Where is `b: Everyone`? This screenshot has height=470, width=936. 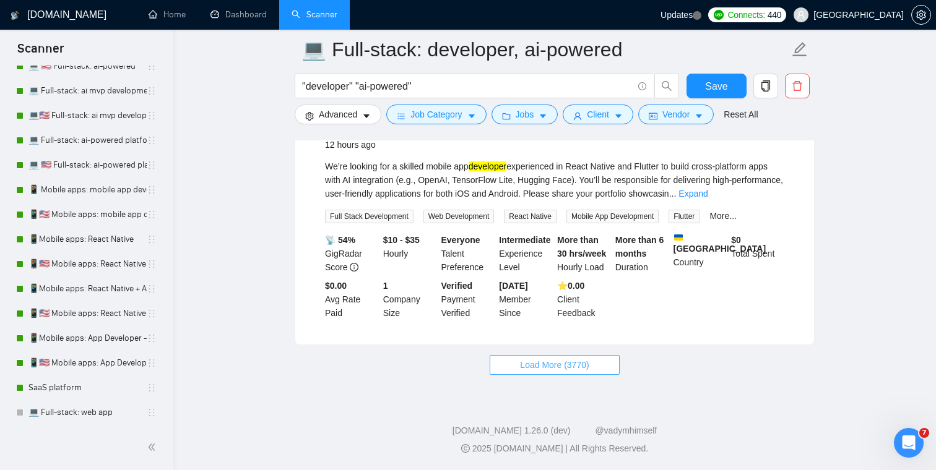 b: Everyone is located at coordinates (460, 240).